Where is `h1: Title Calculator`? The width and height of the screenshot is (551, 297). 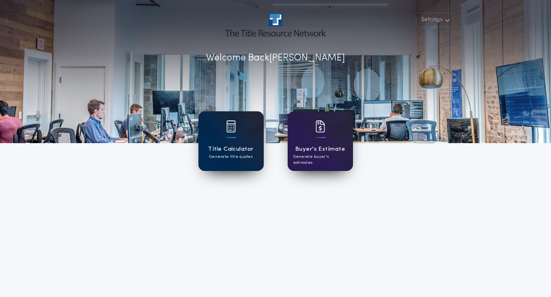
h1: Title Calculator is located at coordinates (231, 149).